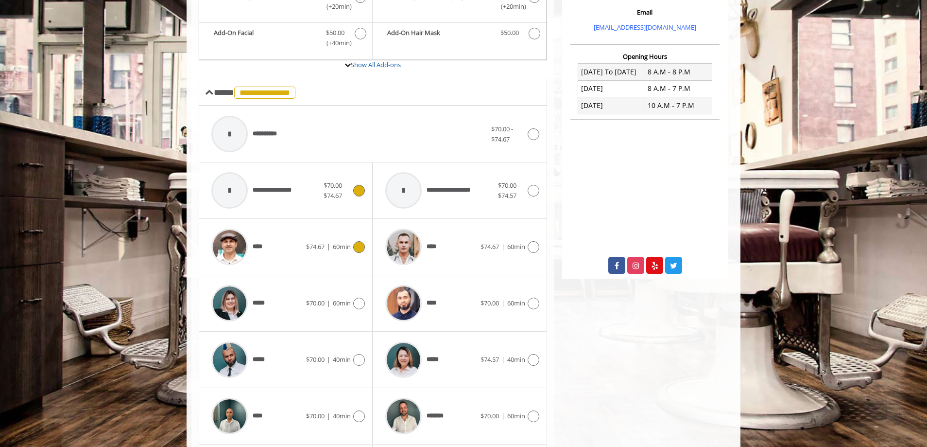 The height and width of the screenshot is (447, 927). I want to click on td: 8 A.M - 8 P.M, so click(678, 72).